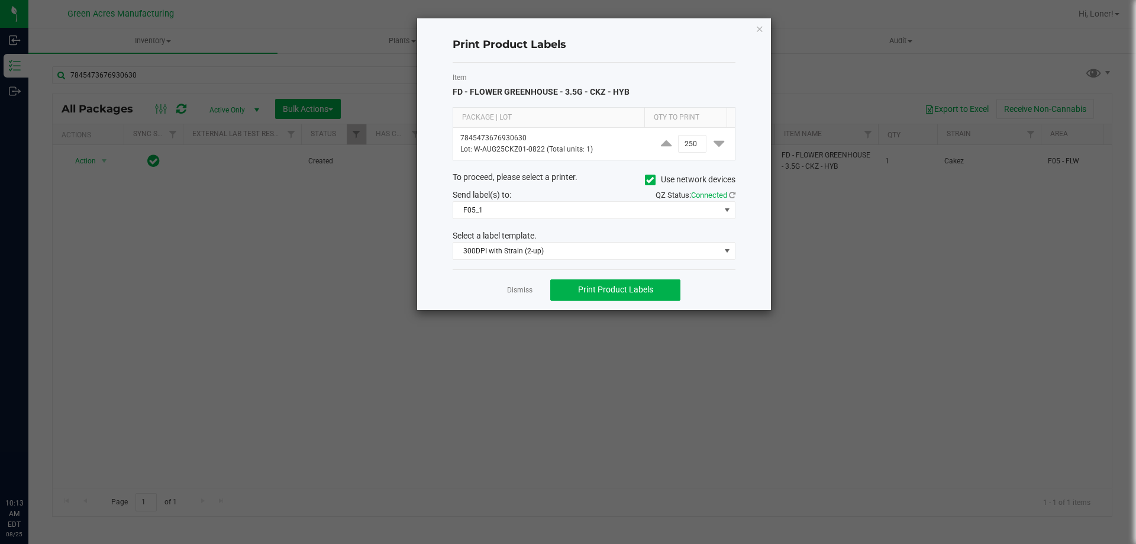  What do you see at coordinates (481, 195) in the screenshot?
I see `span: Send label(s) to:` at bounding box center [481, 195].